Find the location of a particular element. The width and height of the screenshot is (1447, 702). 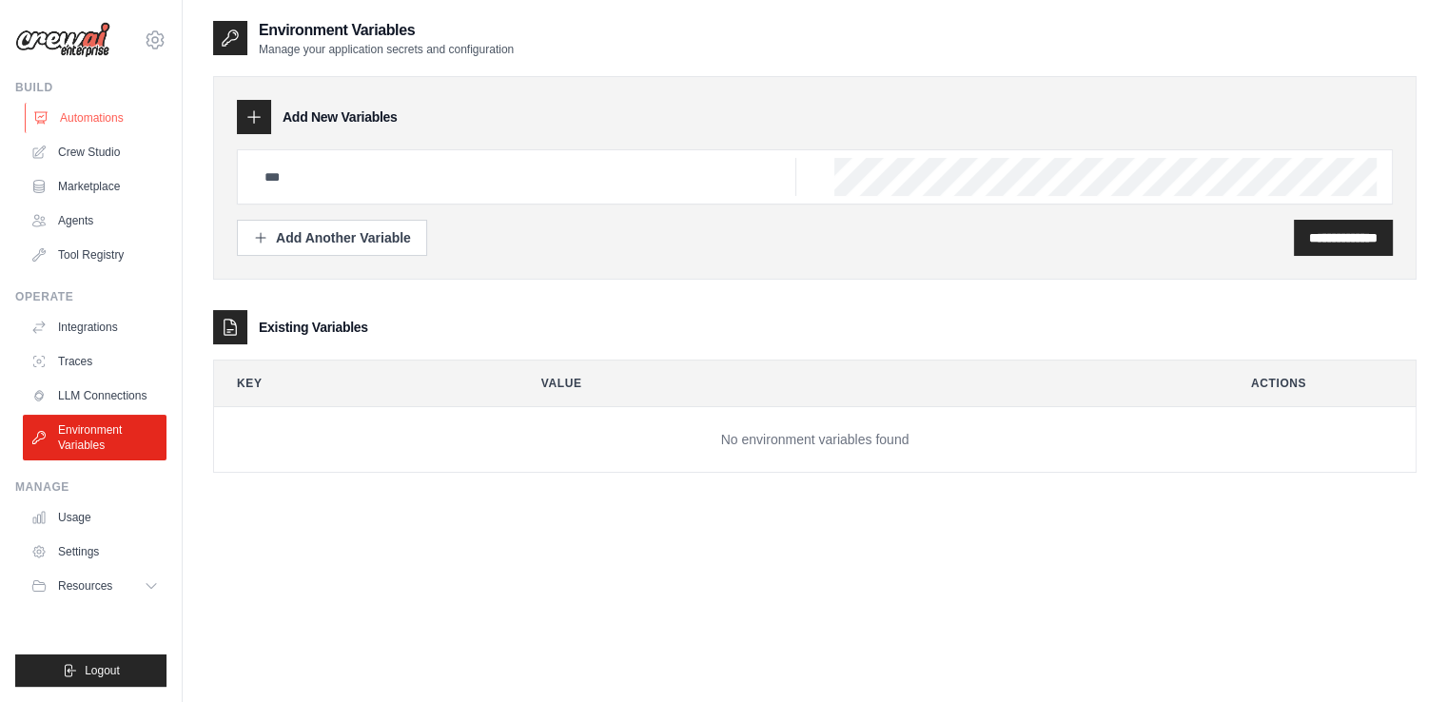

a: Agents is located at coordinates (94, 221).